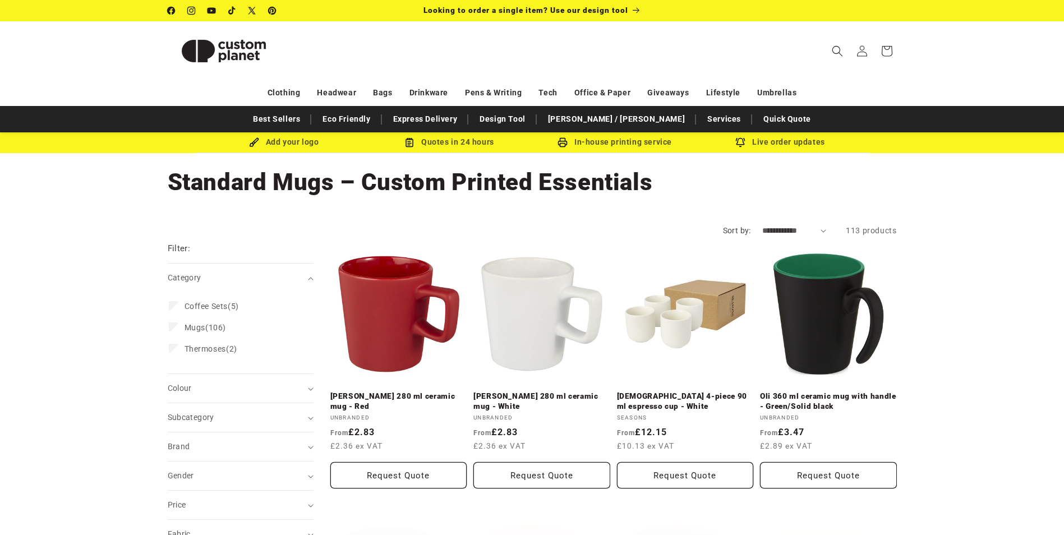 The height and width of the screenshot is (535, 1064). What do you see at coordinates (205, 328) in the screenshot?
I see `span: (106)` at bounding box center [205, 328].